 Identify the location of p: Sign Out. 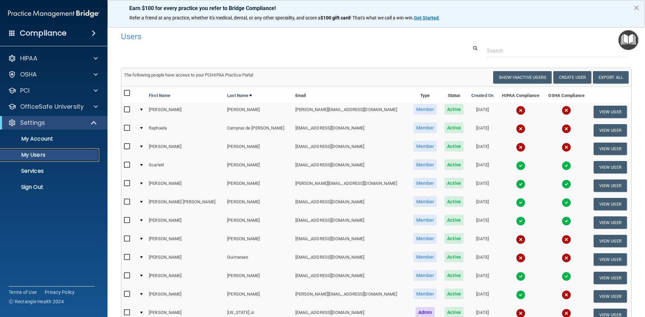
(50, 187).